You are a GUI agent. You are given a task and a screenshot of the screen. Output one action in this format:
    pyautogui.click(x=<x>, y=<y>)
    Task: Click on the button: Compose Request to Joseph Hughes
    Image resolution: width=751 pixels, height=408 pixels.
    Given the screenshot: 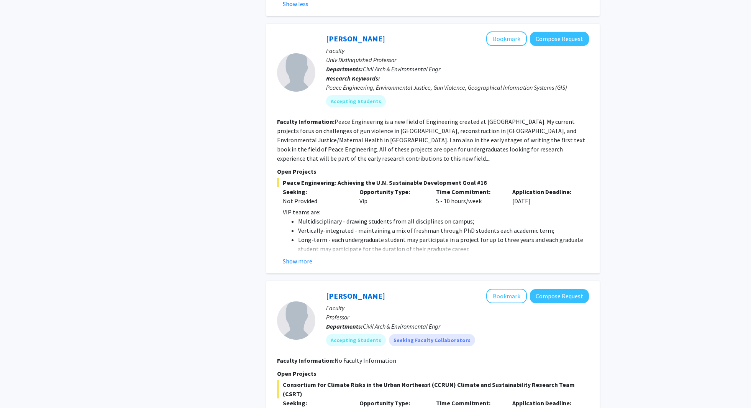 What is the action you would take?
    pyautogui.click(x=560, y=39)
    